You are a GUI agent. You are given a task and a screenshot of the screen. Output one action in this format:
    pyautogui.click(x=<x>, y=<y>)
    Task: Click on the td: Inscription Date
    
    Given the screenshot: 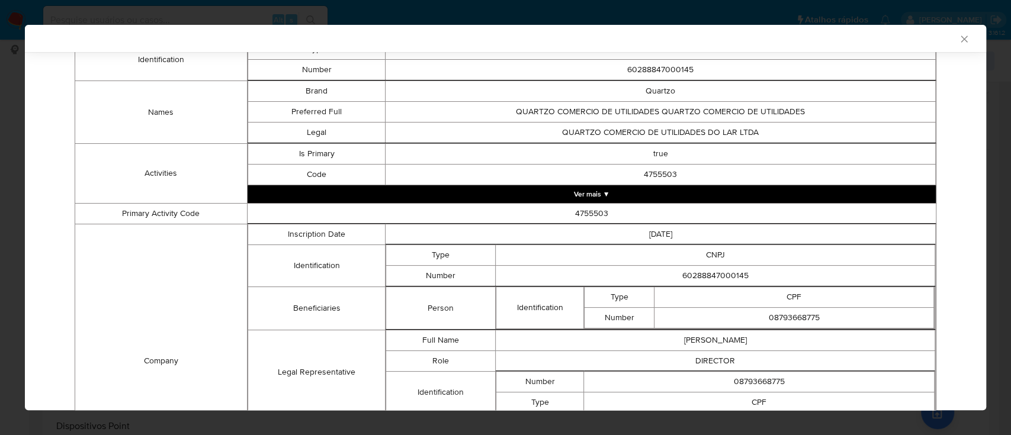 What is the action you would take?
    pyautogui.click(x=316, y=234)
    